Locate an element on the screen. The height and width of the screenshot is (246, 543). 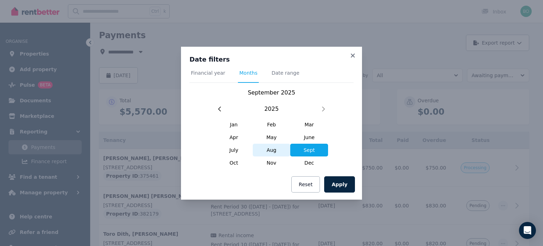
span: July is located at coordinates (234, 150).